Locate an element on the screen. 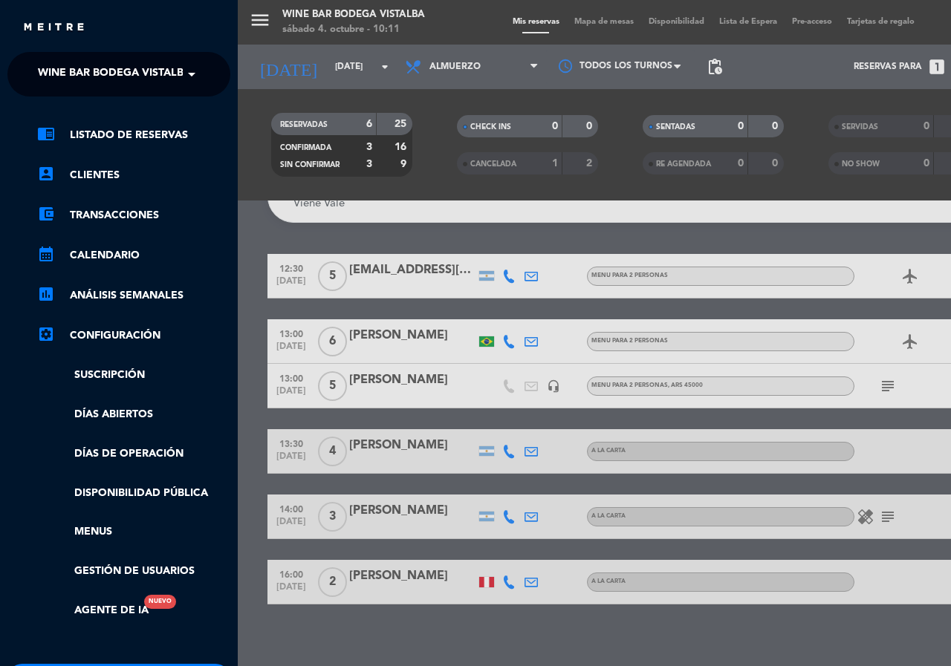 Image resolution: width=951 pixels, height=666 pixels. a: account_balance_walletTransacciones is located at coordinates (134, 215).